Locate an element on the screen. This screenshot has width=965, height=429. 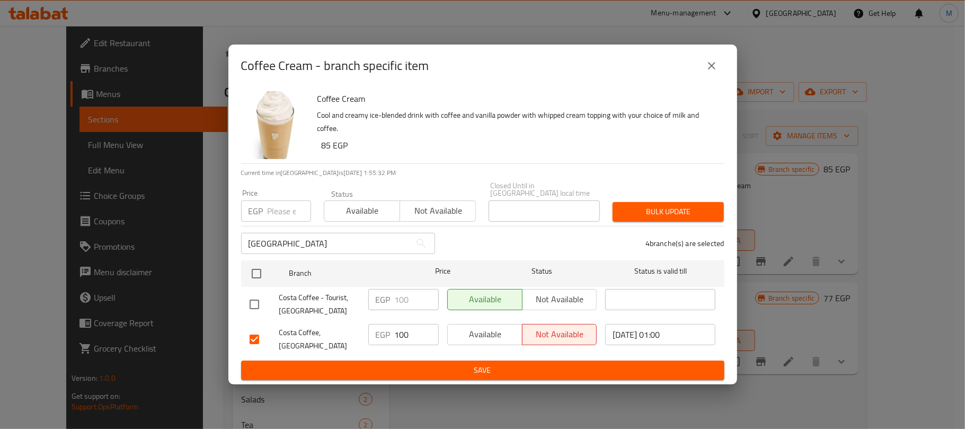
span: Status is located at coordinates (542, 271).